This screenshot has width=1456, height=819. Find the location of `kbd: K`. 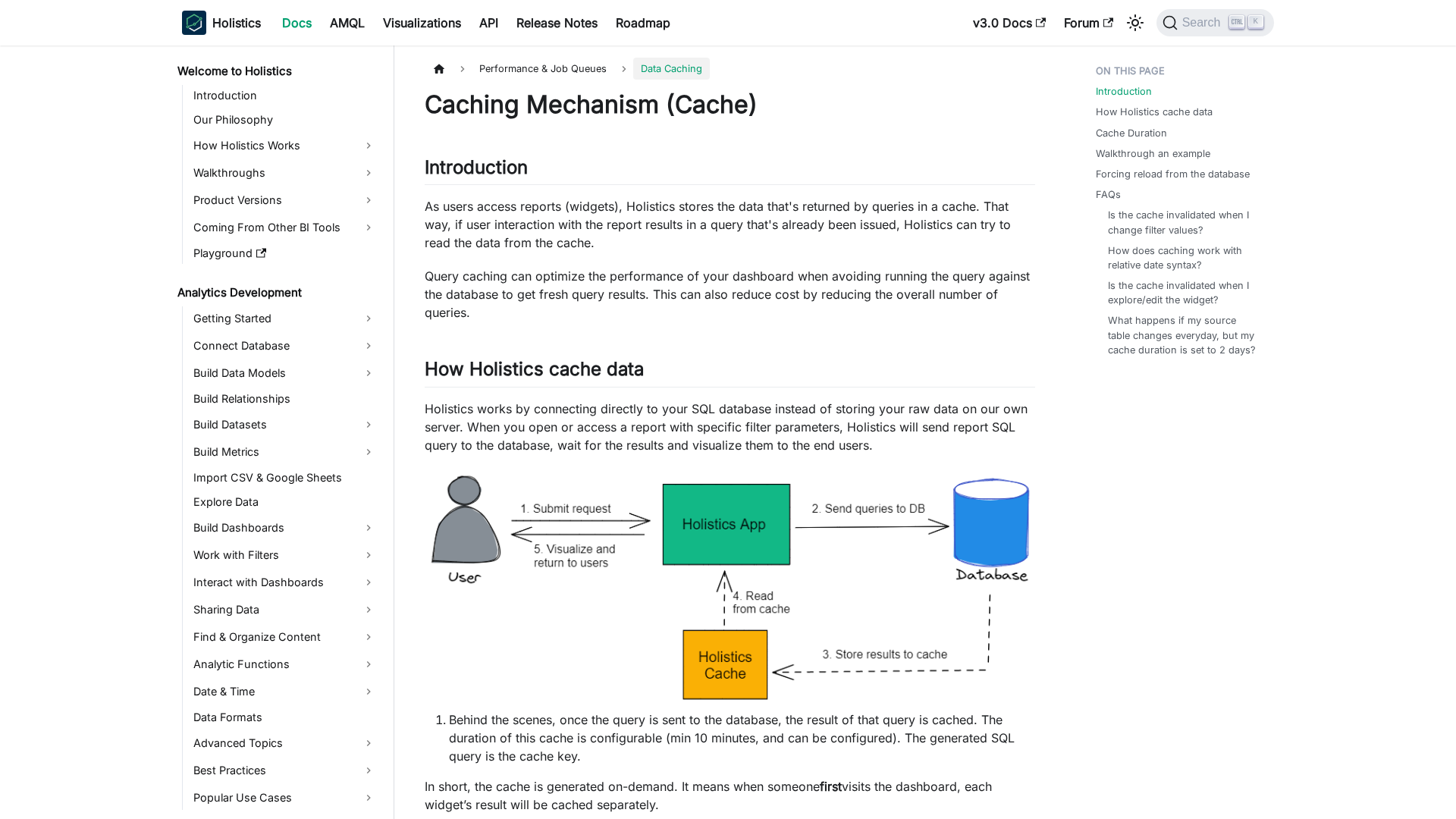

kbd: K is located at coordinates (1256, 22).